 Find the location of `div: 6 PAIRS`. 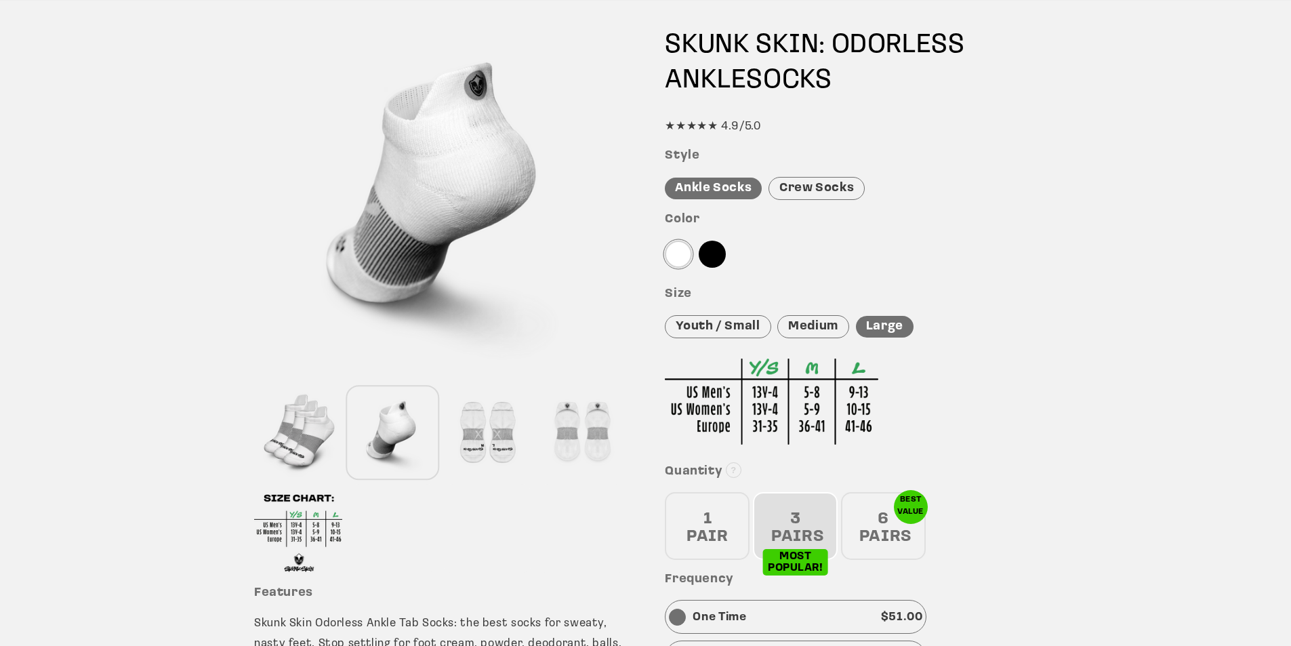

div: 6 PAIRS is located at coordinates (883, 526).